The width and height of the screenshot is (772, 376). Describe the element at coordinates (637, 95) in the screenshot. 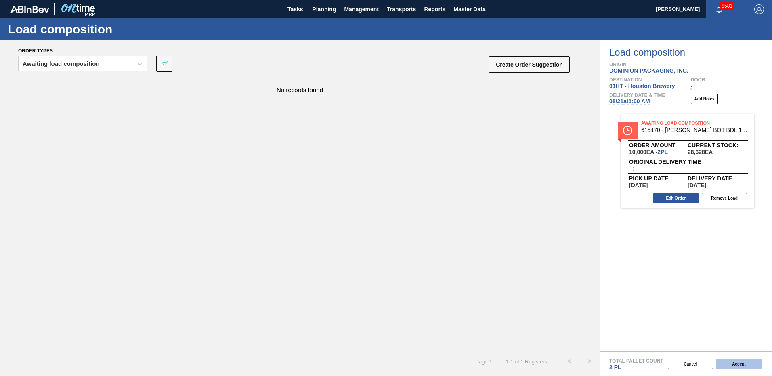

I see `span: Delivery Date & Time` at that location.